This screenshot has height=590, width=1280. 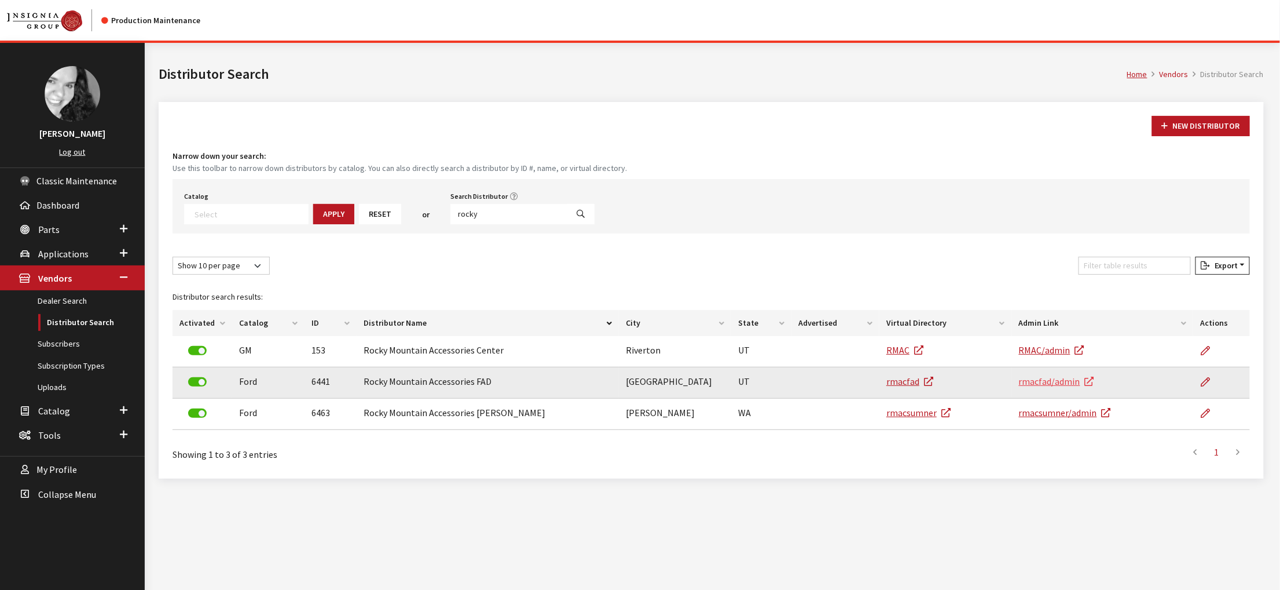 What do you see at coordinates (393, 450) in the screenshot?
I see `div: Showing 1 to 3 of 3 entries` at bounding box center [393, 450].